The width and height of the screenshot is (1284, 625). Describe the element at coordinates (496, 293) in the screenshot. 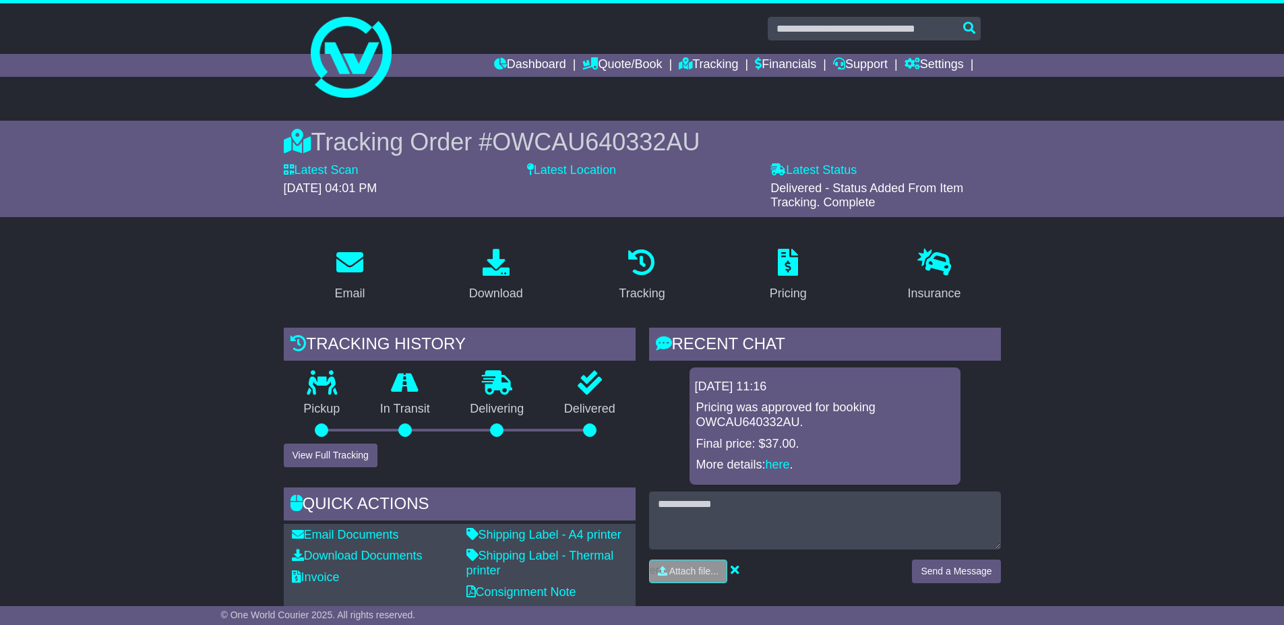

I see `div: Download` at that location.